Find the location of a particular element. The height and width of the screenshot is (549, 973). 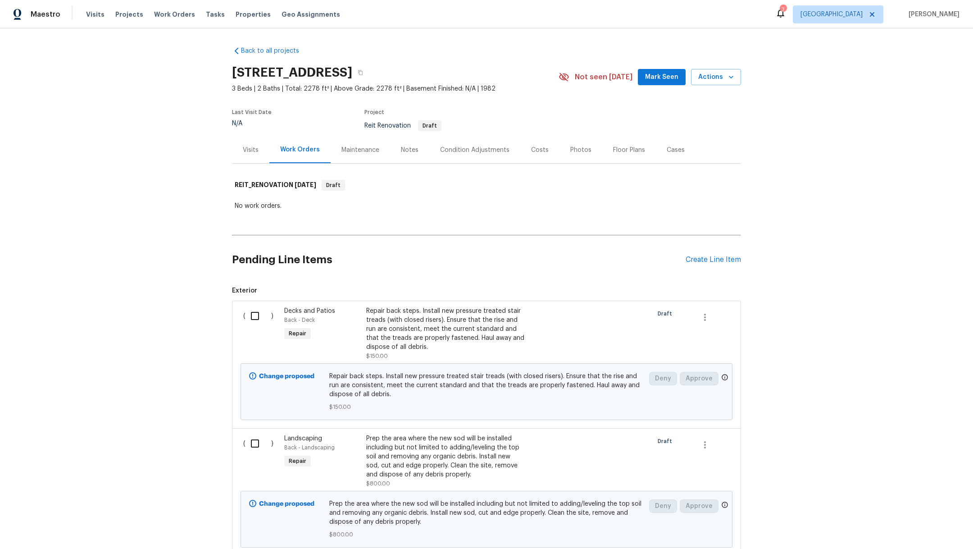

span: Projects is located at coordinates (129, 14).